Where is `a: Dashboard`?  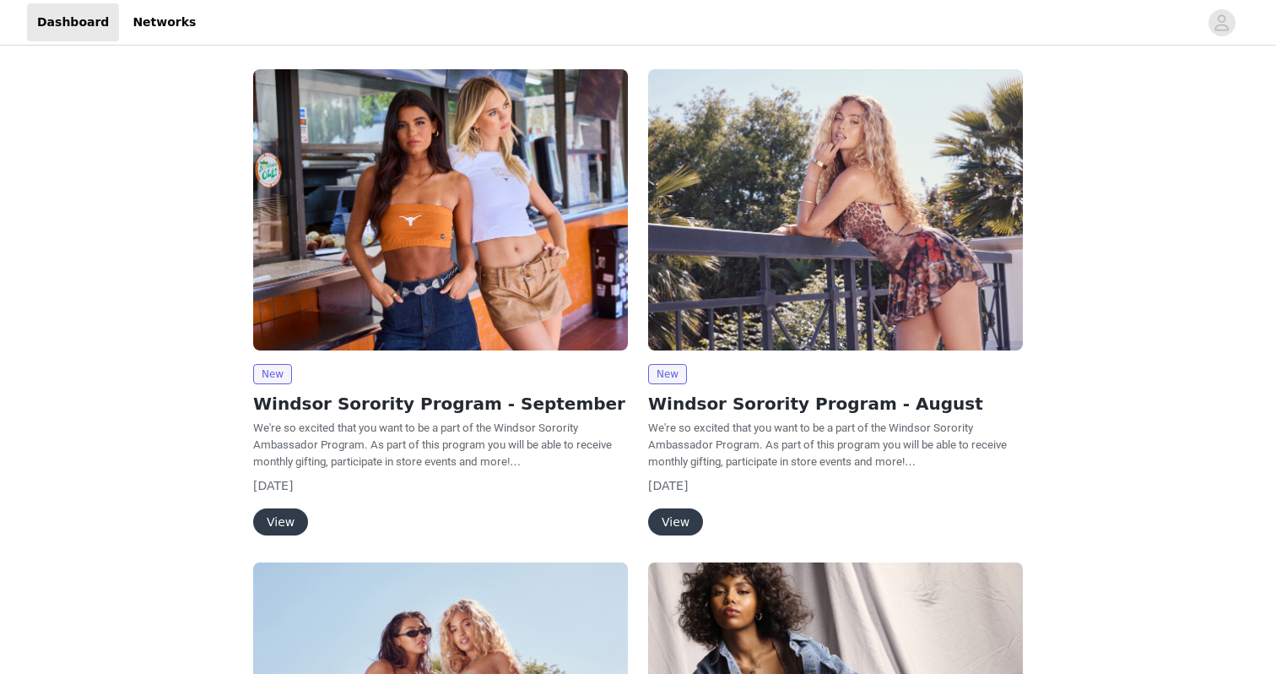
a: Dashboard is located at coordinates (73, 22).